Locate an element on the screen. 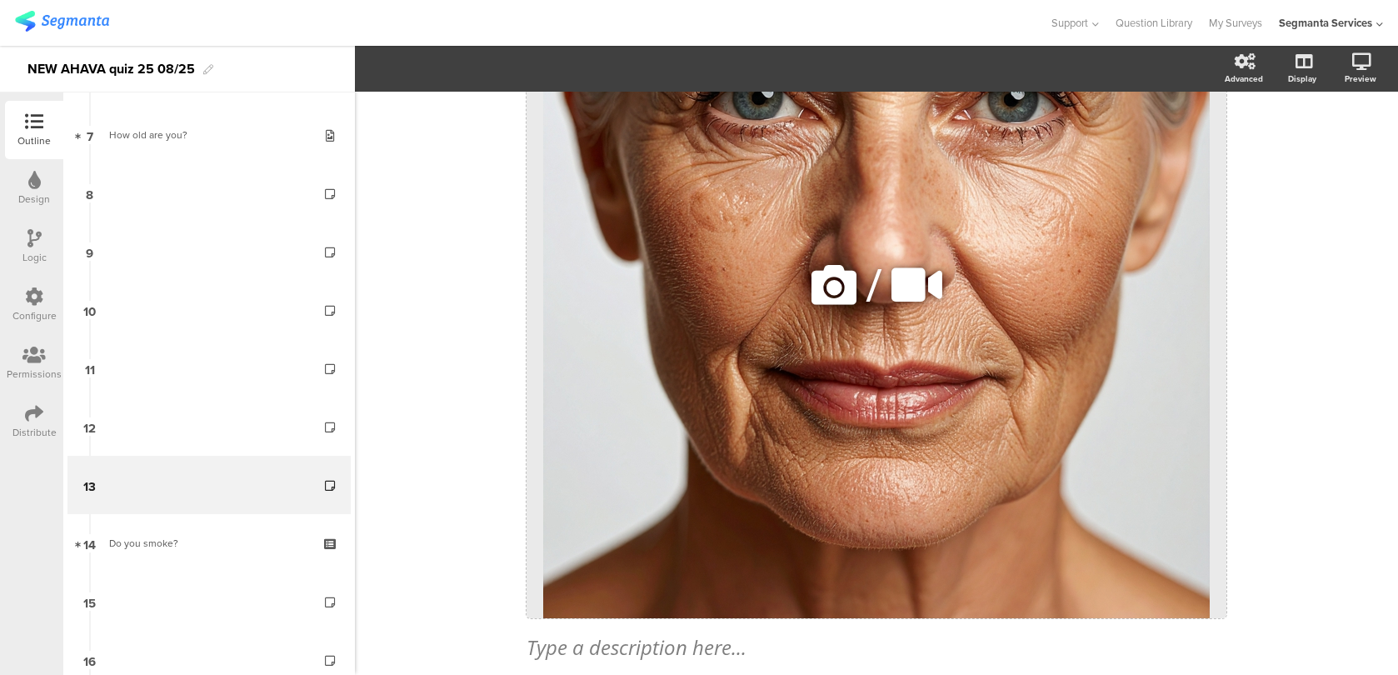 The height and width of the screenshot is (675, 1398). span: 11 is located at coordinates (90, 368).